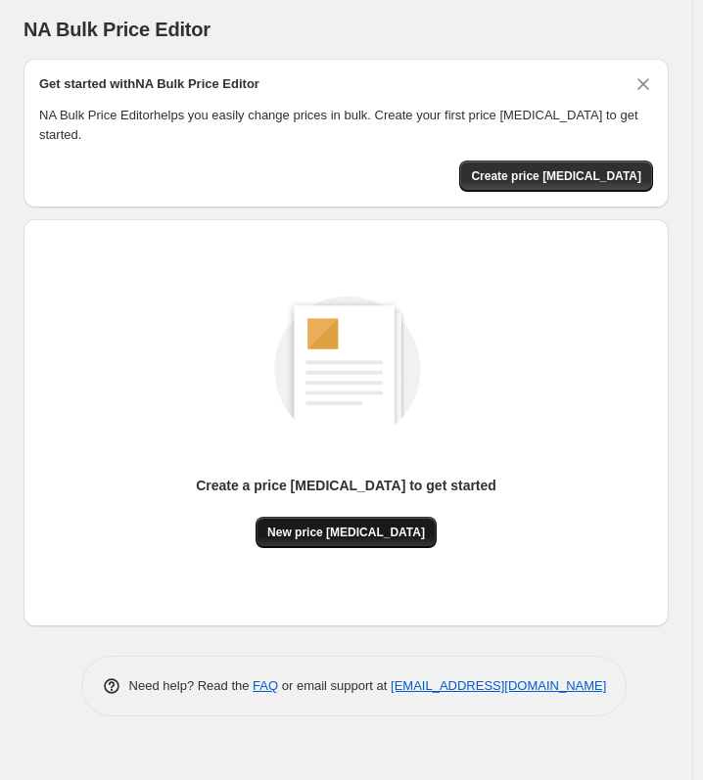  What do you see at coordinates (334, 685) in the screenshot?
I see `span: or email support at` at bounding box center [334, 685].